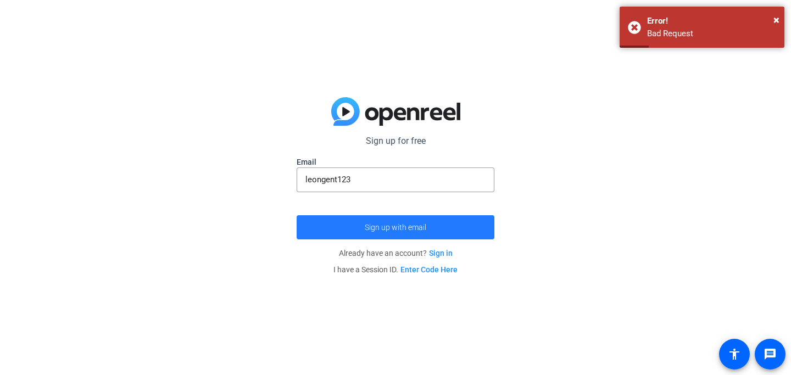 The height and width of the screenshot is (375, 791). What do you see at coordinates (712, 34) in the screenshot?
I see `div: Bad Request` at bounding box center [712, 34].